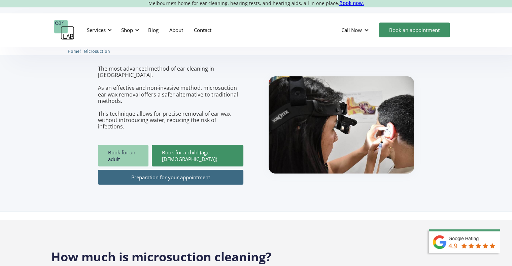  Describe the element at coordinates (414, 30) in the screenshot. I see `a: Book an appointment` at that location.